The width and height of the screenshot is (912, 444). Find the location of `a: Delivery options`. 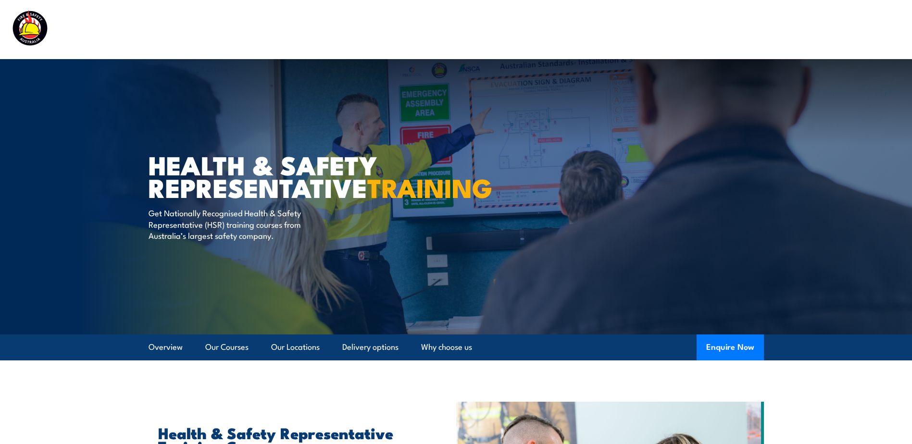

a: Delivery options is located at coordinates (370, 347).